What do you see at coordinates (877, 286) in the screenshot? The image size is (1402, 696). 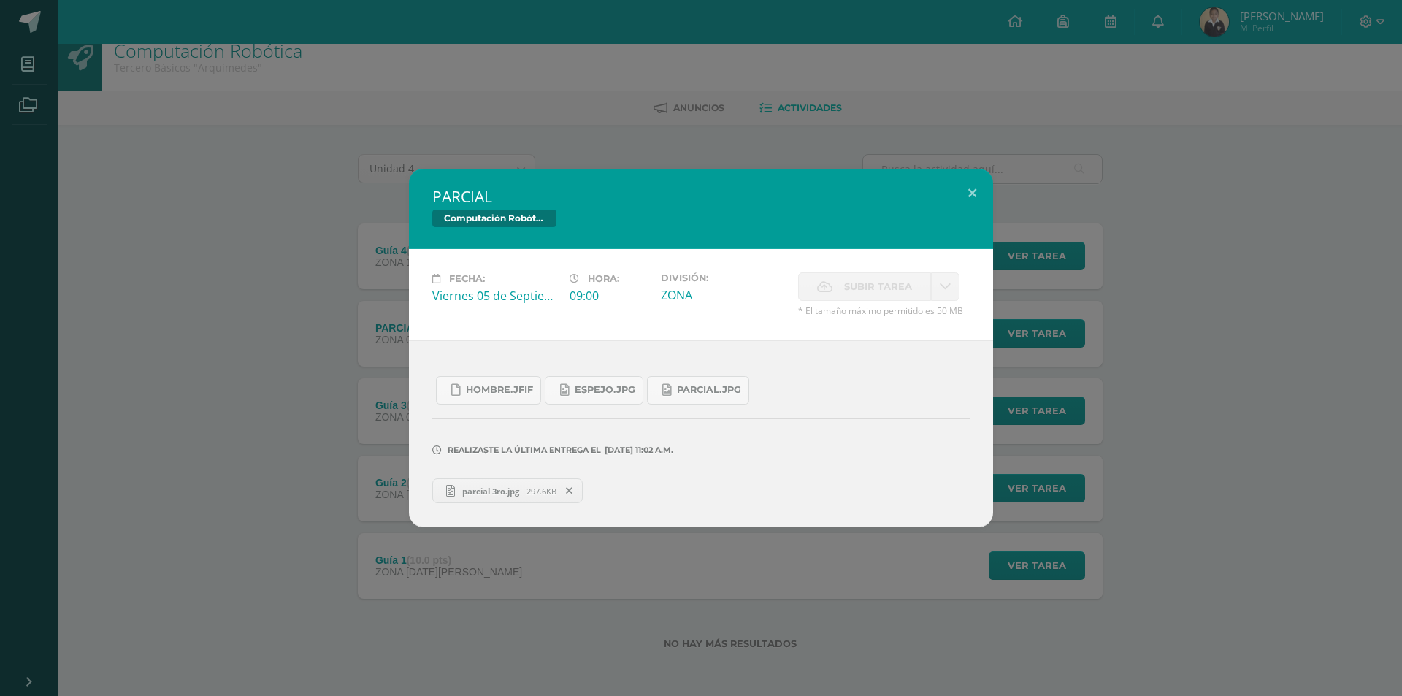 I see `span: Subir tarea` at bounding box center [877, 286].